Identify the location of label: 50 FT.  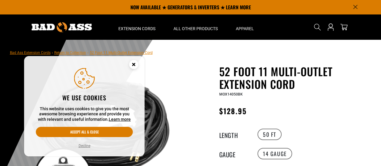
(270, 134).